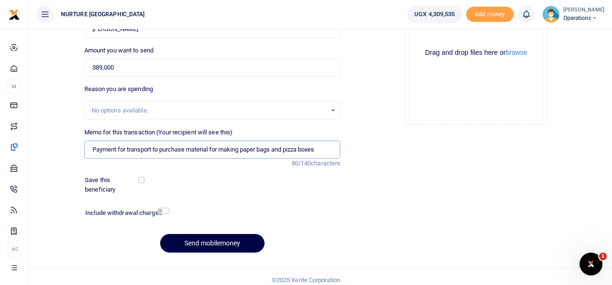 The height and width of the screenshot is (285, 612). I want to click on button: Send mobilemoney, so click(212, 243).